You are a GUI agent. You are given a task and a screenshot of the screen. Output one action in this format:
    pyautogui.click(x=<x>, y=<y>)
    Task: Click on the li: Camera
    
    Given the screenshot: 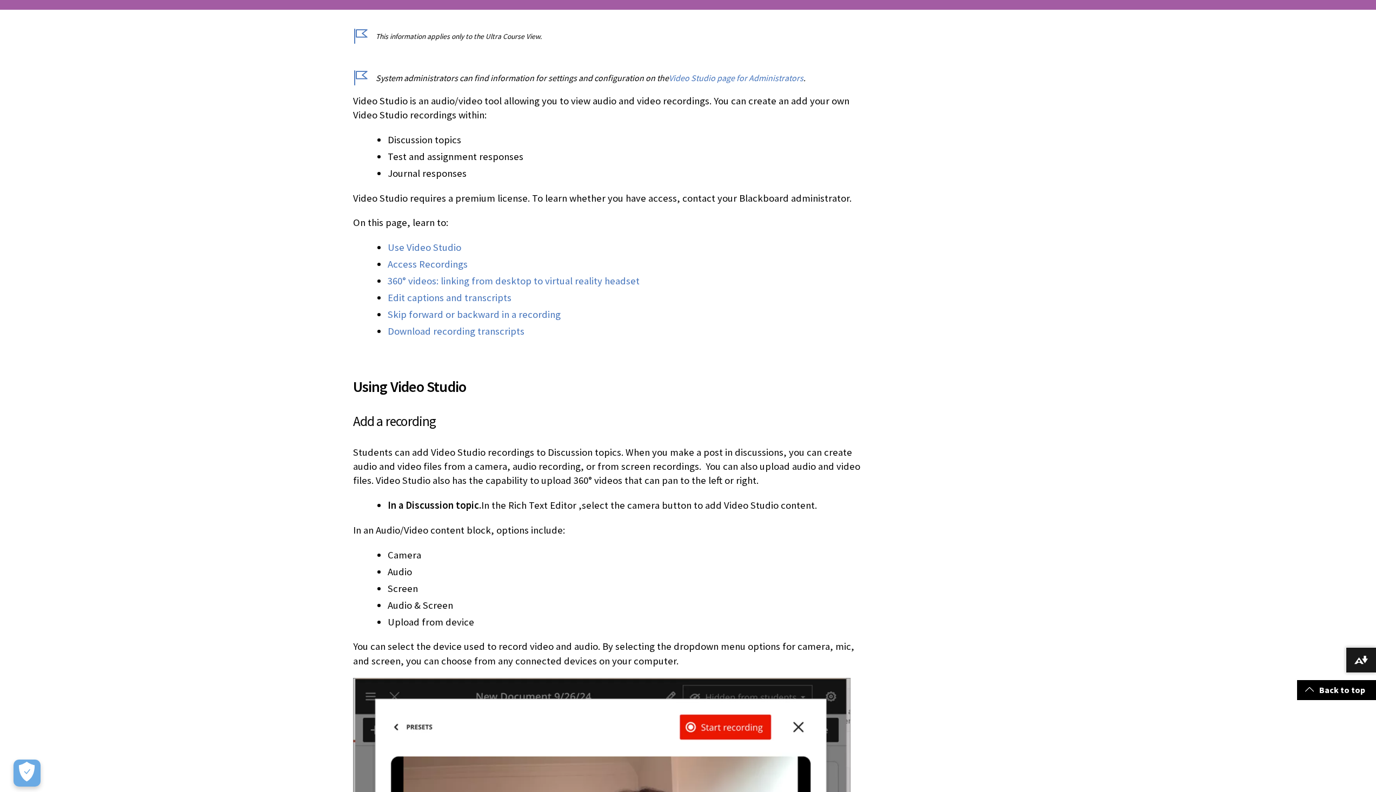 What is the action you would take?
    pyautogui.click(x=626, y=555)
    